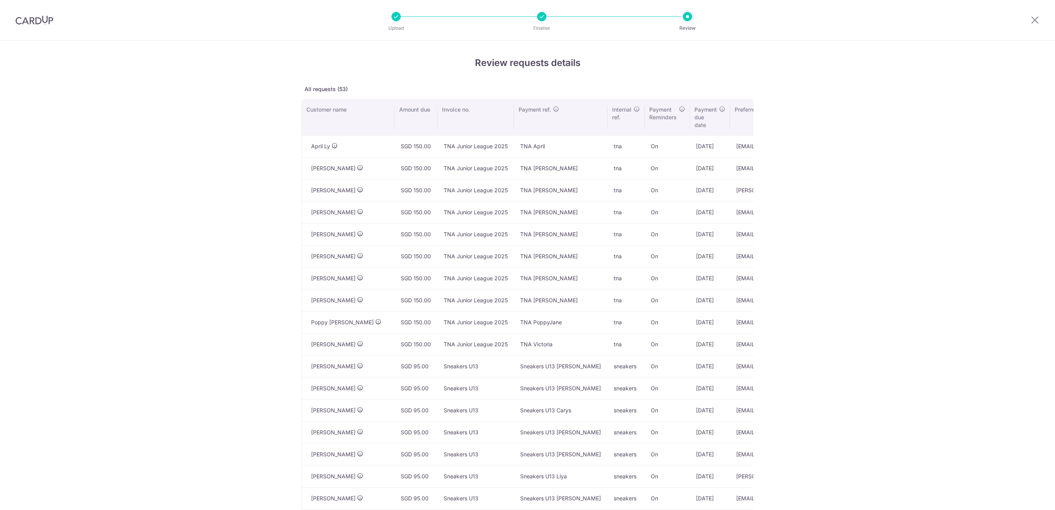 This screenshot has width=1055, height=510. What do you see at coordinates (561, 146) in the screenshot?
I see `td: TNA April` at bounding box center [561, 146].